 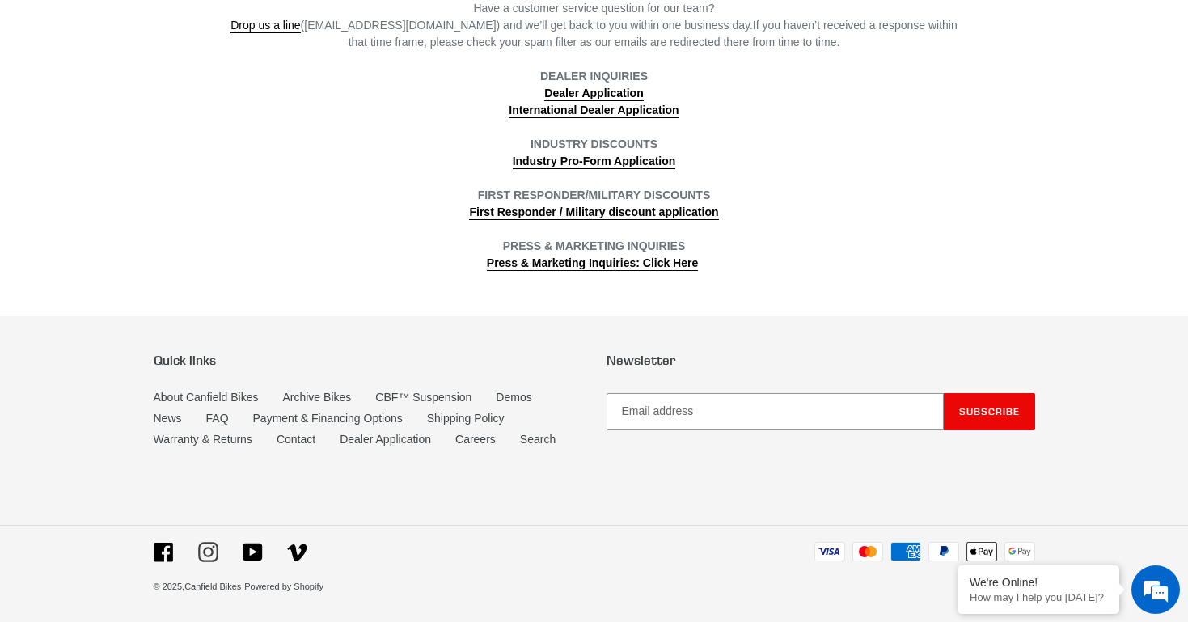 I want to click on a: International Dealer Application, so click(x=593, y=111).